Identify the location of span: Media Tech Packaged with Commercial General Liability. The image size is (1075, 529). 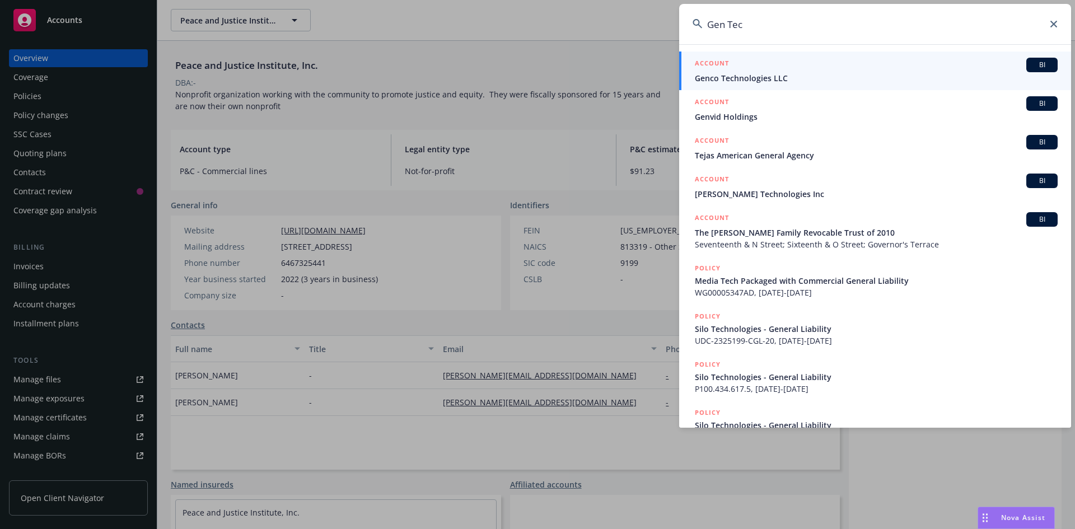
(876, 280).